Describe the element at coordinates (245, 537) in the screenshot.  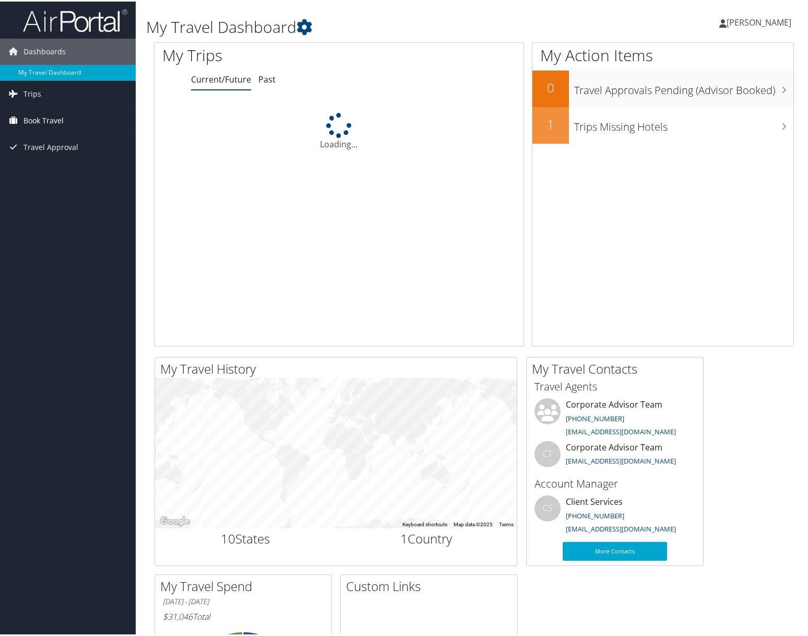
I see `h2: States` at that location.